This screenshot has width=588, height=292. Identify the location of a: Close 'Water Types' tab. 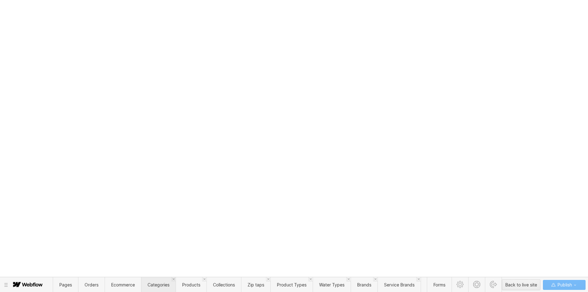
(349, 279).